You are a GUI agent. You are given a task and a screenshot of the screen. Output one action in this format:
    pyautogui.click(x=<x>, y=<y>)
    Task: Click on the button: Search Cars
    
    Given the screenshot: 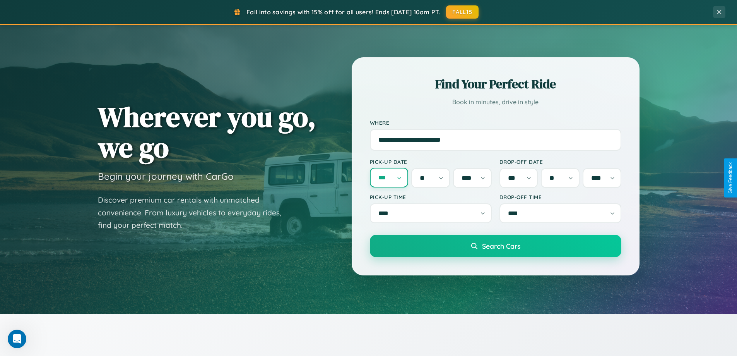 What is the action you would take?
    pyautogui.click(x=496, y=246)
    